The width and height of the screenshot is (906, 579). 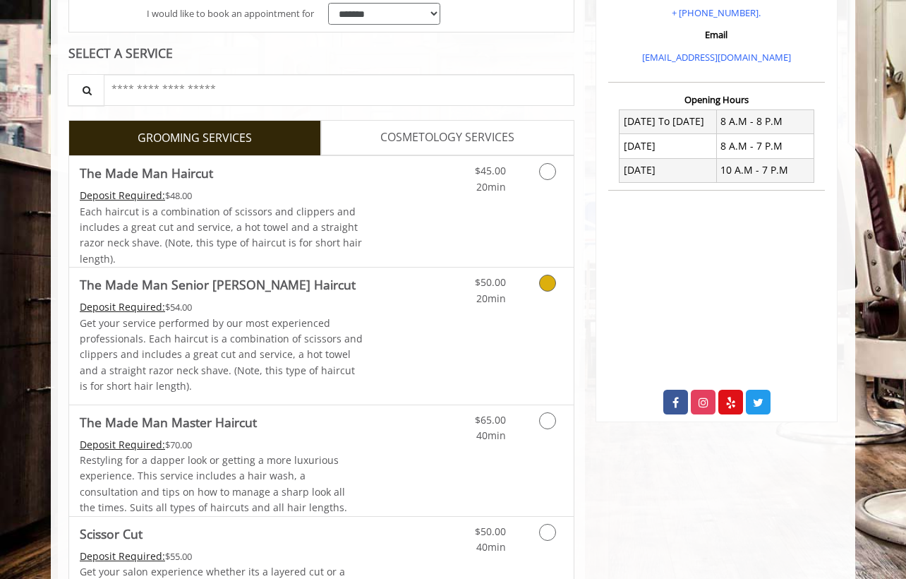 I want to click on span: $65.00, so click(x=490, y=419).